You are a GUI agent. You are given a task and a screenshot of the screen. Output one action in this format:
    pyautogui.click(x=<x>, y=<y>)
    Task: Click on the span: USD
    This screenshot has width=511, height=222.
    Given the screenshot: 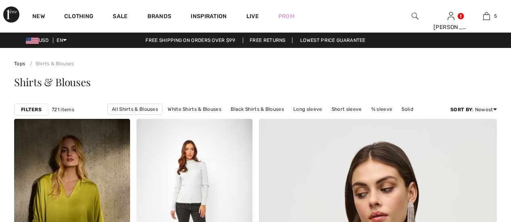 What is the action you would take?
    pyautogui.click(x=39, y=40)
    